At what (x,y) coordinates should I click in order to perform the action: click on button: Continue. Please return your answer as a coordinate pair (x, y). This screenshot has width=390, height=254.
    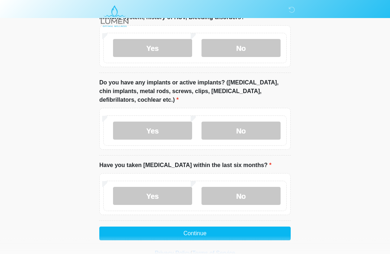
    Looking at the image, I should click on (195, 234).